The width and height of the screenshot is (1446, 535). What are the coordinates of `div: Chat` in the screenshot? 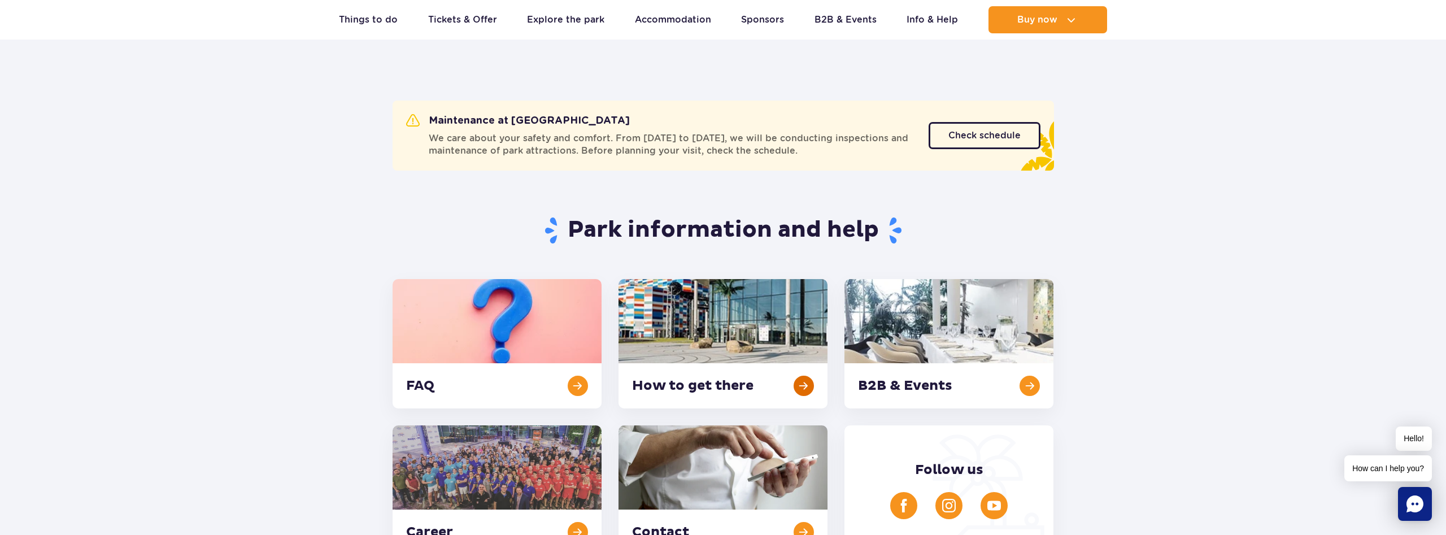 It's located at (1415, 504).